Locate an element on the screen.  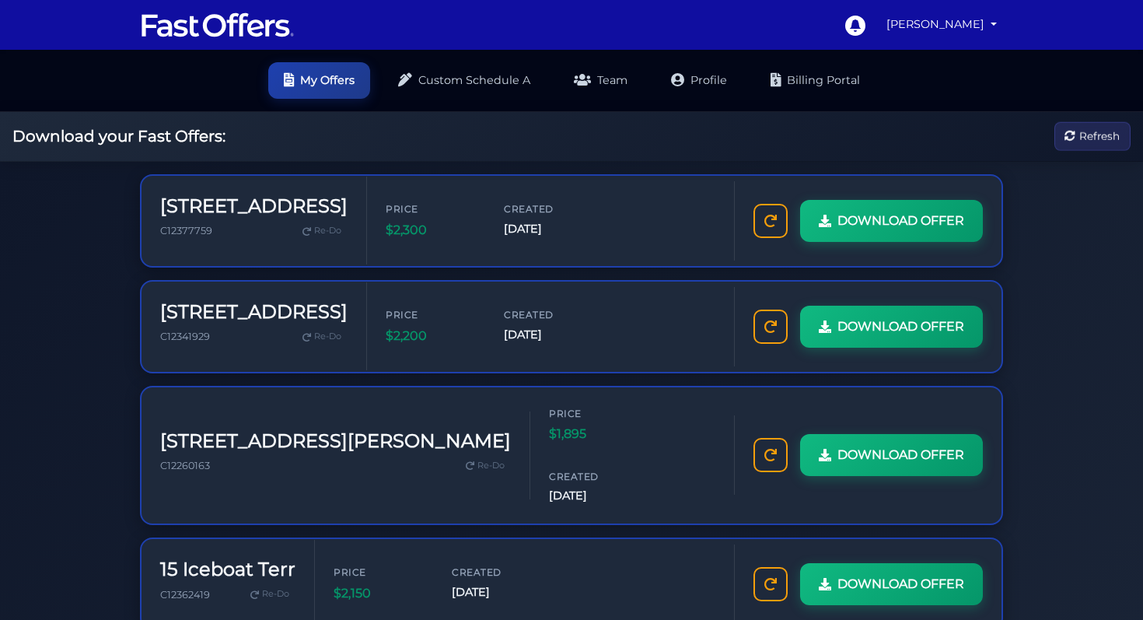
h3: 15 Iceboat Terr is located at coordinates (228, 569).